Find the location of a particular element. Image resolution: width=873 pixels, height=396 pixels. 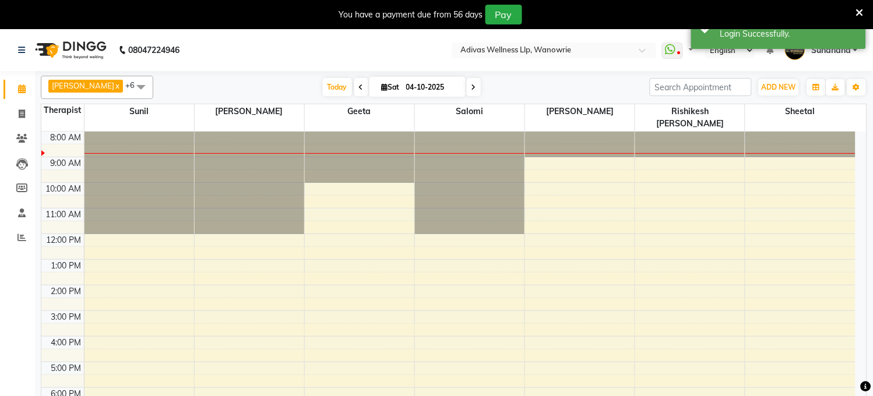

input: Search Appointment is located at coordinates (701, 87).